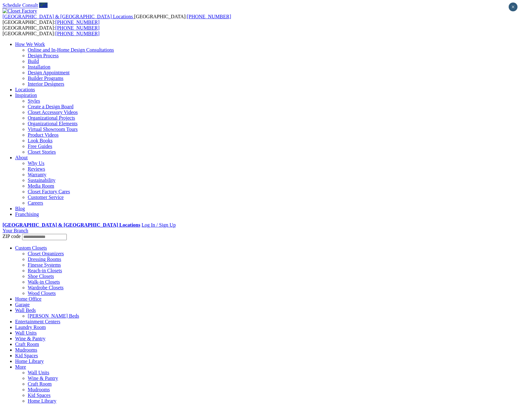 The height and width of the screenshot is (407, 520). What do you see at coordinates (36, 169) in the screenshot?
I see `a: Reviews` at bounding box center [36, 169].